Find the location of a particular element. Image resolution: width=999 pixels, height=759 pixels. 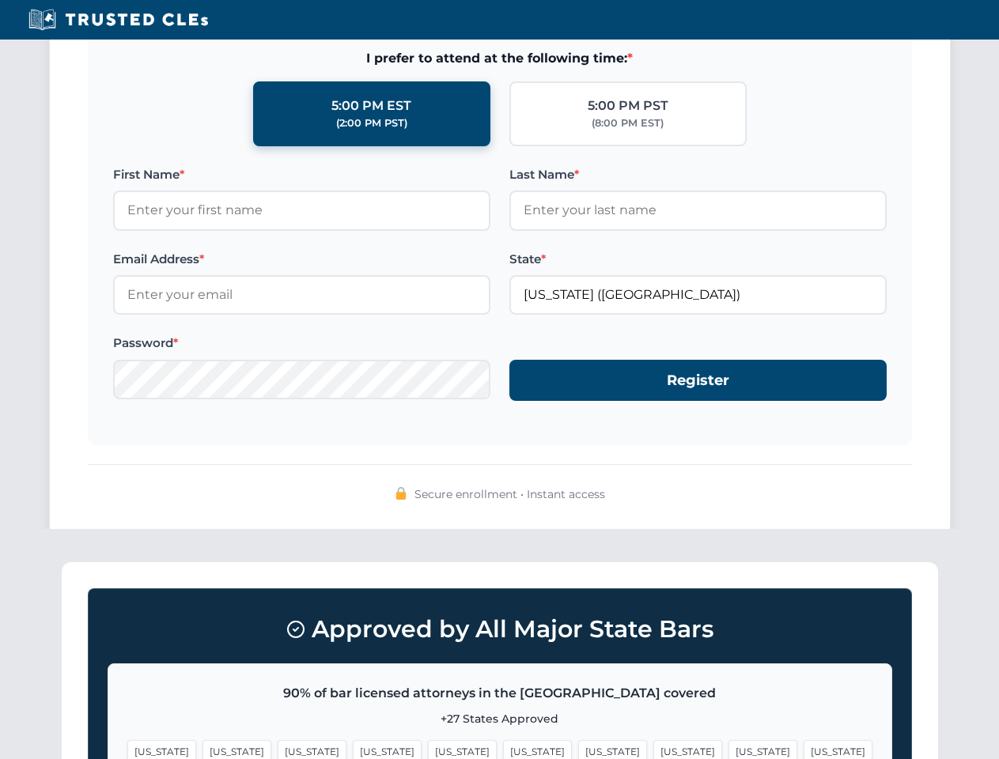

input: Enter your last name is located at coordinates (697, 210).